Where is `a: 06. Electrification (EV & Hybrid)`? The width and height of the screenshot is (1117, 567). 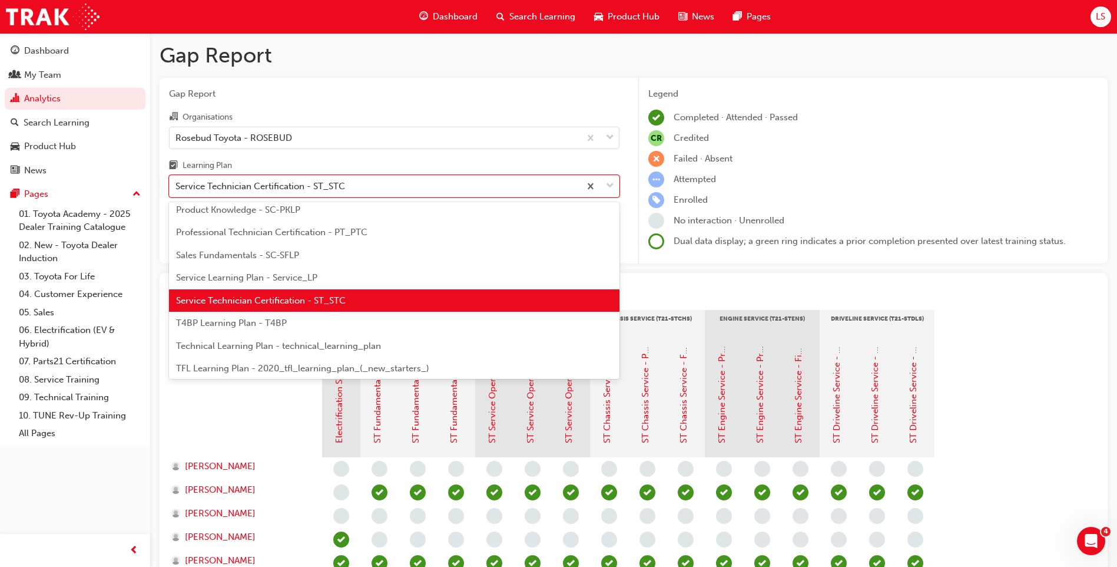
a: 06. Electrification (EV & Hybrid) is located at coordinates (80, 336).